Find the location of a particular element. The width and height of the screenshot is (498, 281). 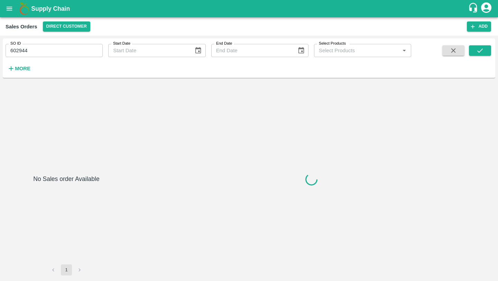

button: open drawer is located at coordinates (9, 9).